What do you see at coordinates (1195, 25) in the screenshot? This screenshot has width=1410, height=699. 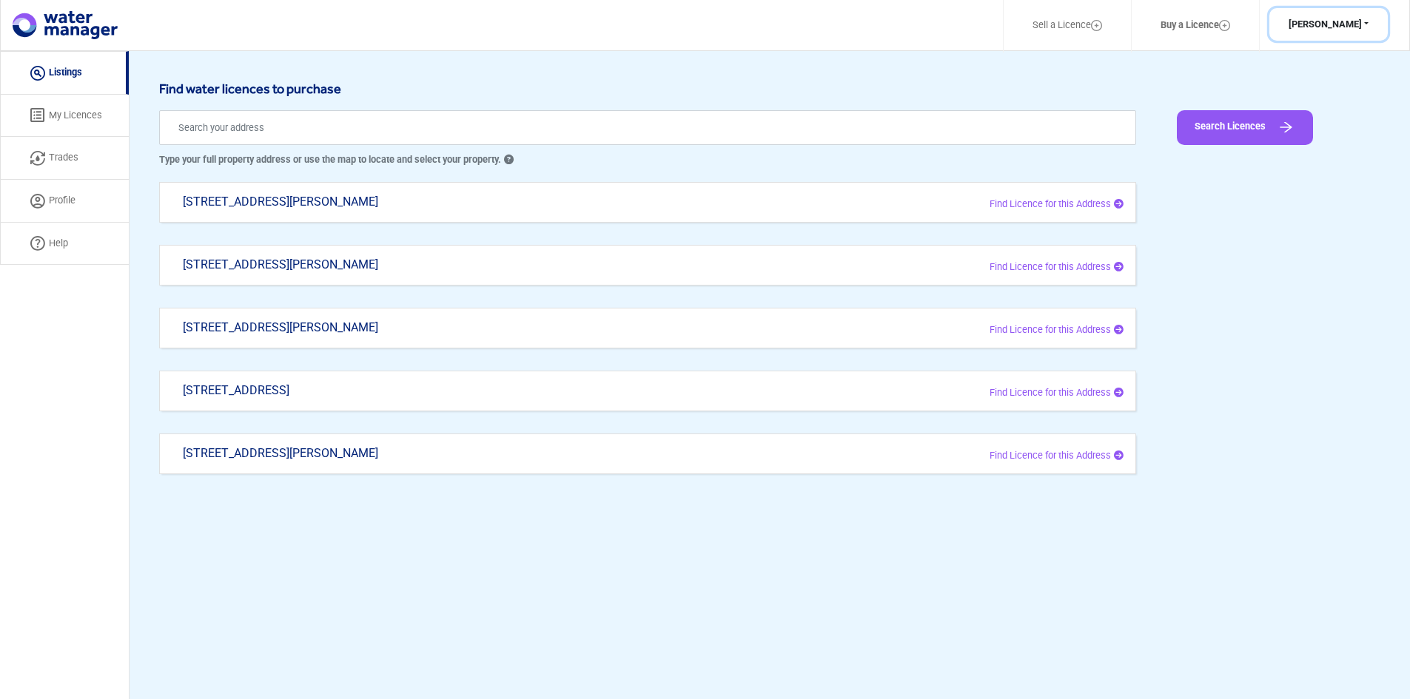 I see `a: Buy a Licence` at bounding box center [1195, 25].